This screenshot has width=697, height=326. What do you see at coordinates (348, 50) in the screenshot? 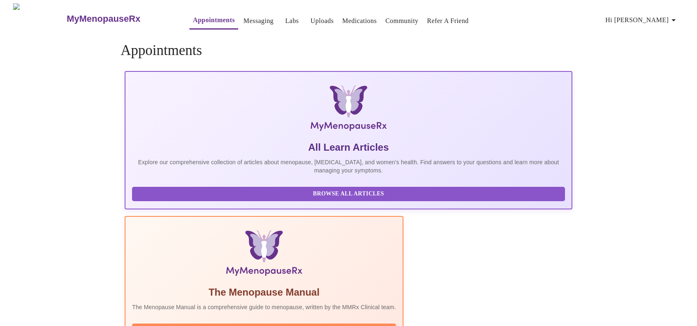
I see `h4: Appointments` at bounding box center [348, 50].